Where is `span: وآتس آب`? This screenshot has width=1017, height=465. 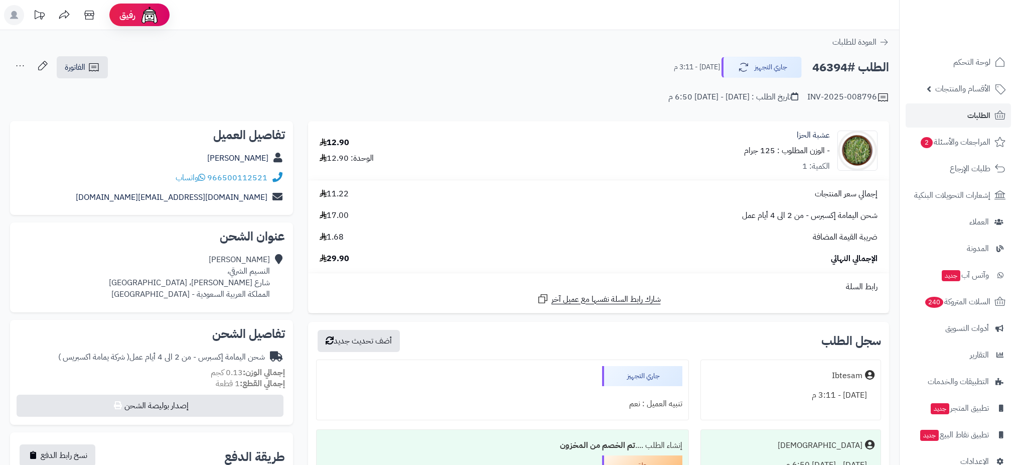 span: وآتس آب is located at coordinates (965, 275).